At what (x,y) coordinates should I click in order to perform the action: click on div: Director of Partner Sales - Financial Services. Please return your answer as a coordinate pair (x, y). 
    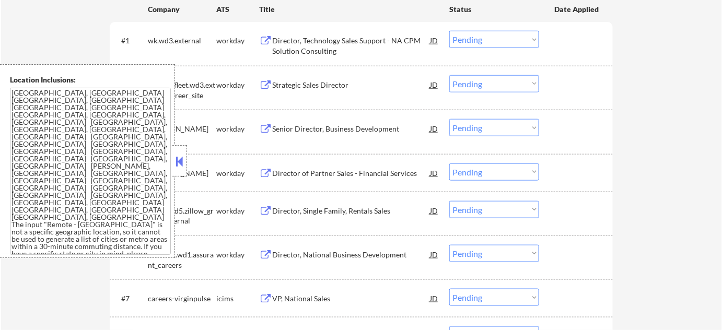
    Looking at the image, I should click on (351, 173).